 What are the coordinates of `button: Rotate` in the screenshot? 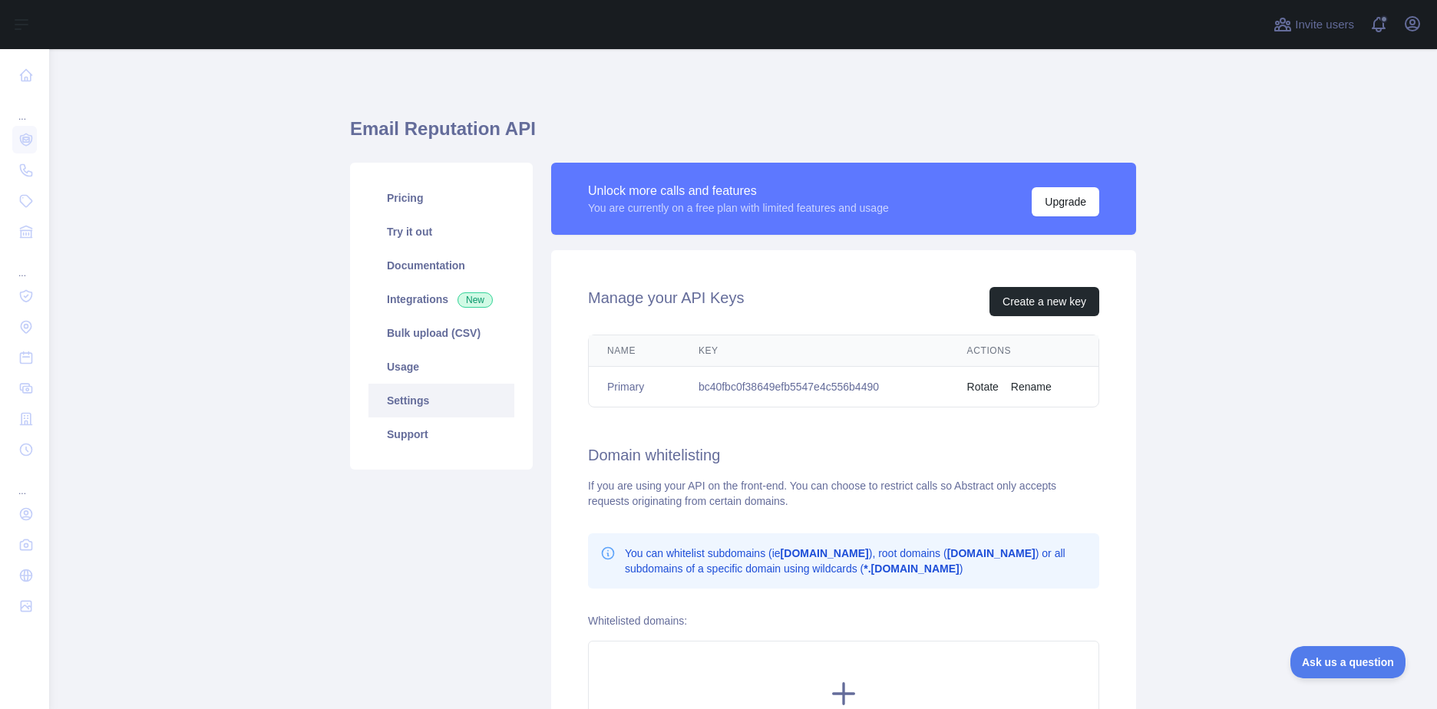 It's located at (982, 387).